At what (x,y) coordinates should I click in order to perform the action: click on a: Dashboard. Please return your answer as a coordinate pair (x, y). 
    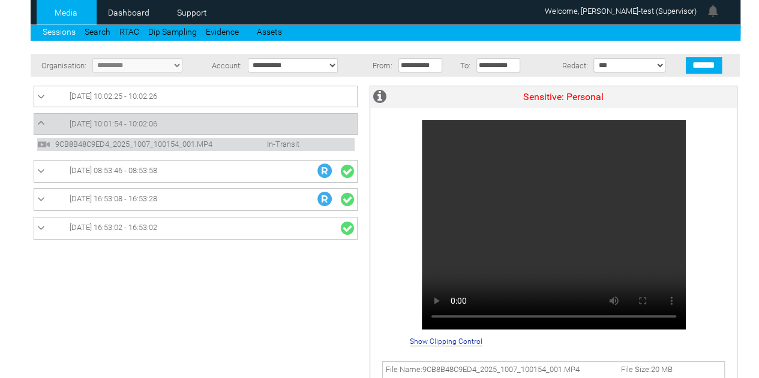
    Looking at the image, I should click on (128, 13).